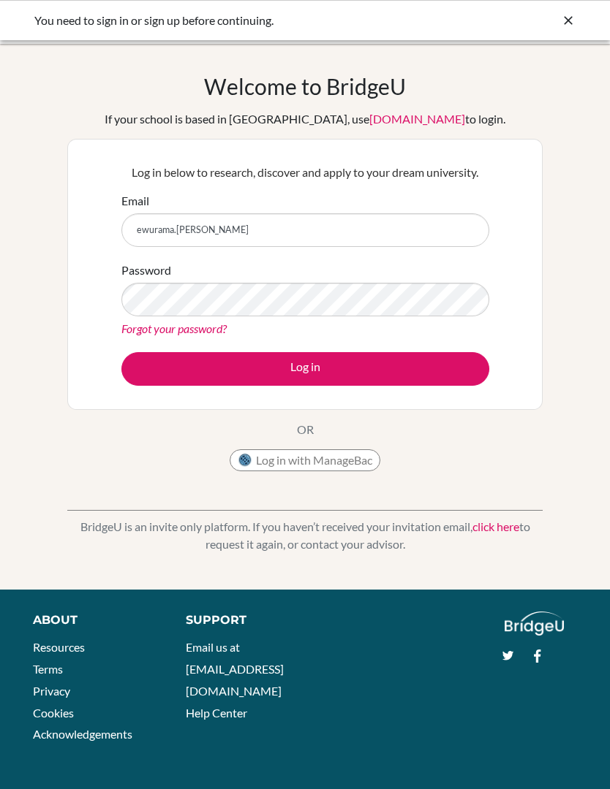  I want to click on a: Resources, so click(58, 647).